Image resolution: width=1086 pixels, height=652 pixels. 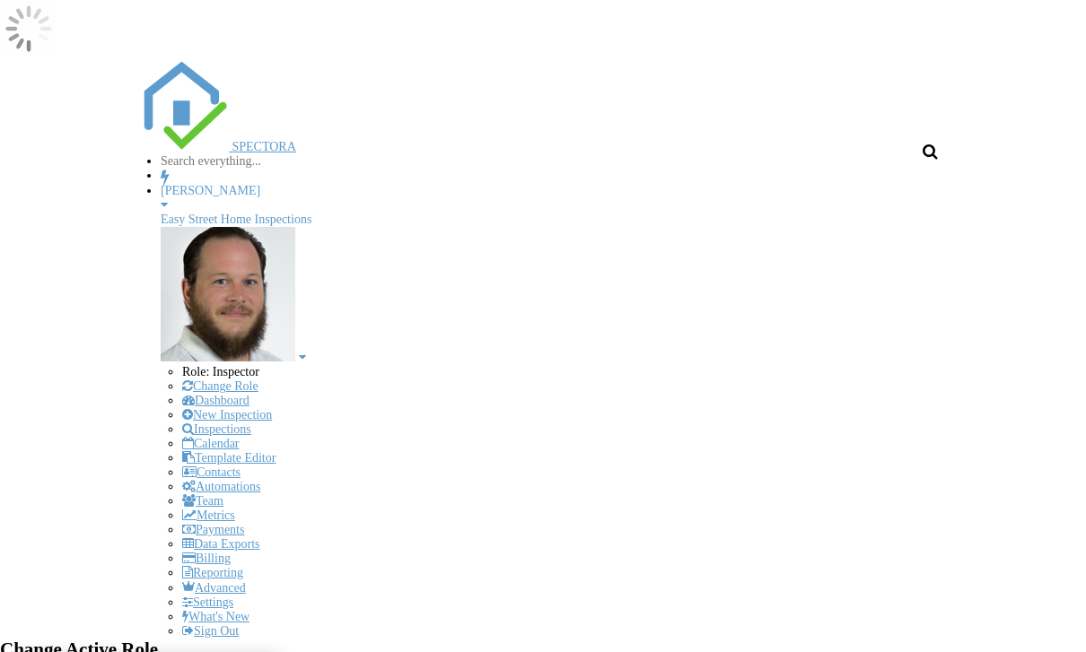 What do you see at coordinates (216, 429) in the screenshot?
I see `a: Inspections` at bounding box center [216, 429].